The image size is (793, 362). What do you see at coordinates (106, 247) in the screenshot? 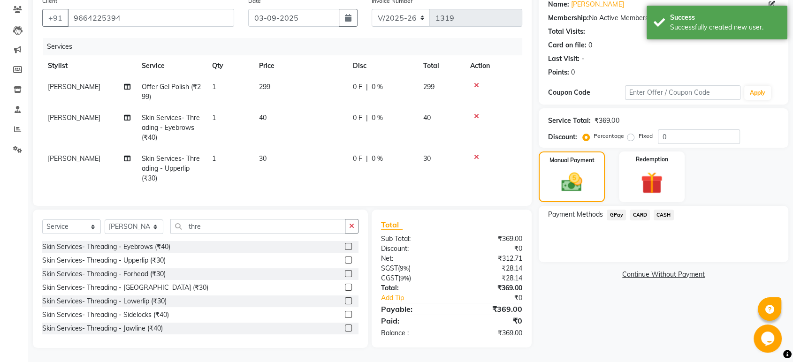
I see `div: Skin Services- Threading - Eyebrows (₹40)` at bounding box center [106, 247].